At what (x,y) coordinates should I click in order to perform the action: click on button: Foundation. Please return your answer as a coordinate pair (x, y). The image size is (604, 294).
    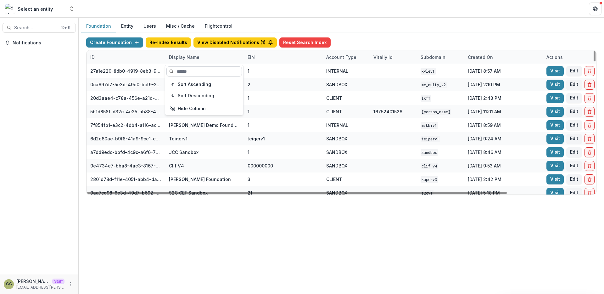
    Looking at the image, I should click on (98, 26).